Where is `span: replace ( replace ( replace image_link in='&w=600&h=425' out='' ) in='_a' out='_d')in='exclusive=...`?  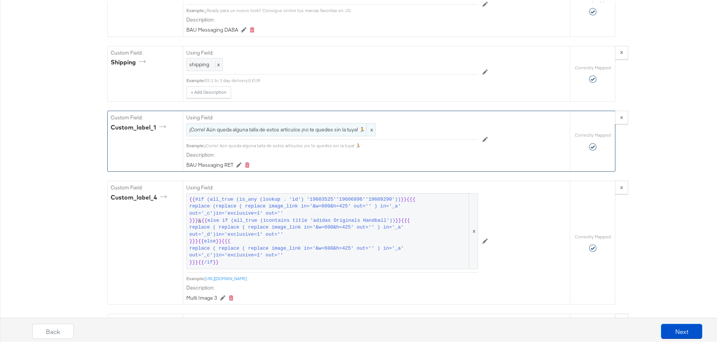 span: replace ( replace ( replace image_link in='&w=600&h=425' out='' ) in='_a' out='_d')in='exclusive=... is located at coordinates (328, 229).